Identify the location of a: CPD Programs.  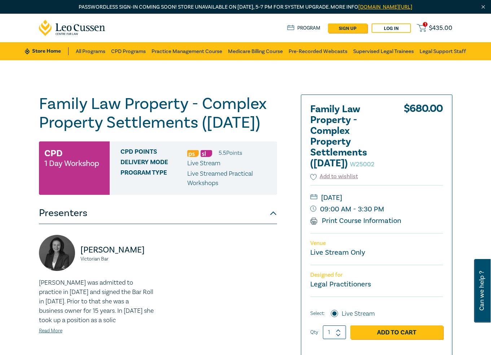
(129, 51).